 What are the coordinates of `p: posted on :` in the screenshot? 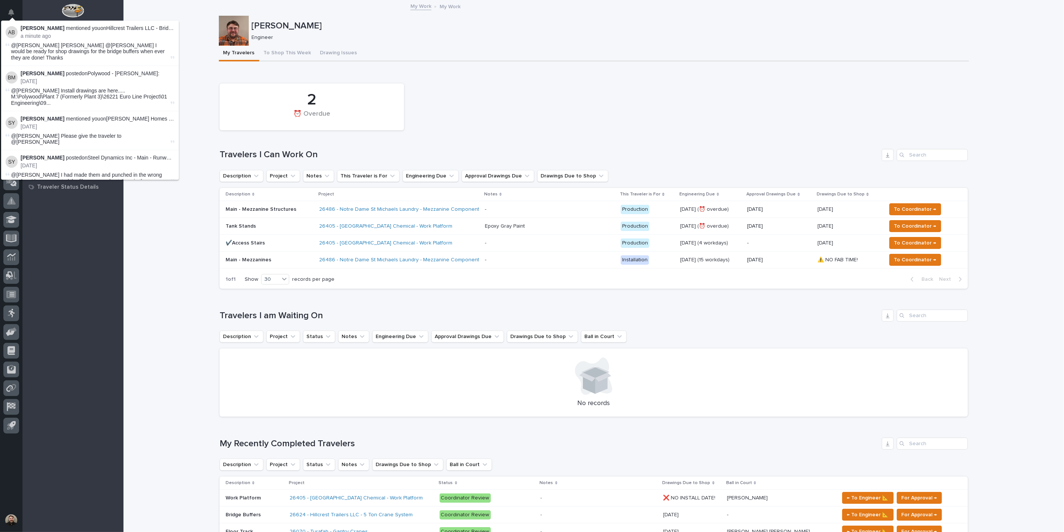 It's located at (97, 73).